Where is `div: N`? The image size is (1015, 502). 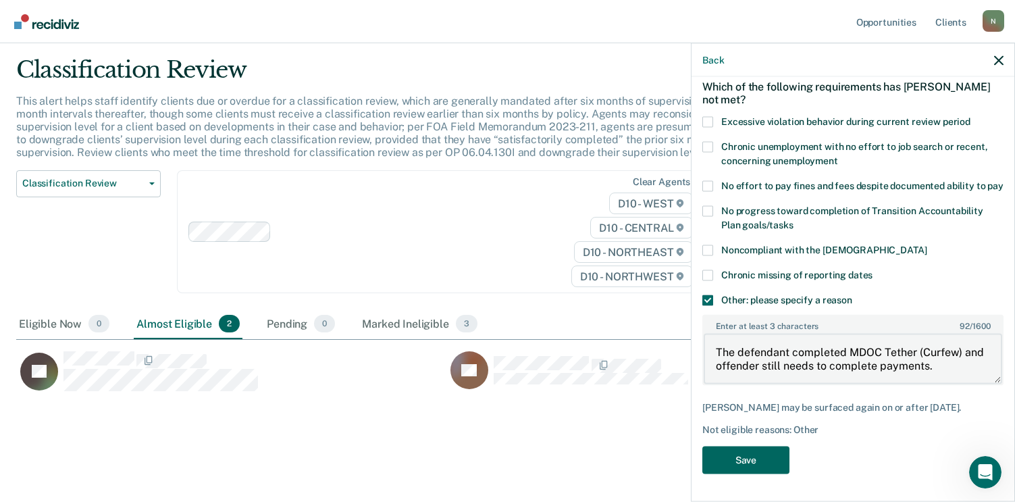
div: N is located at coordinates (994, 21).